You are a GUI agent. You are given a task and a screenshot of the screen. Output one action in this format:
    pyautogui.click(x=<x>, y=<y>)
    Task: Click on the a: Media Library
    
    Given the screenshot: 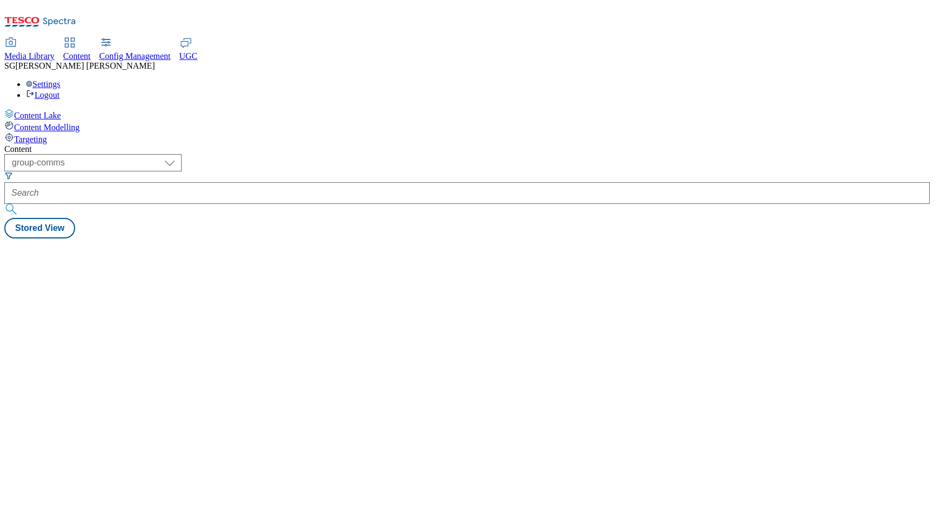 What is the action you would take?
    pyautogui.click(x=29, y=50)
    